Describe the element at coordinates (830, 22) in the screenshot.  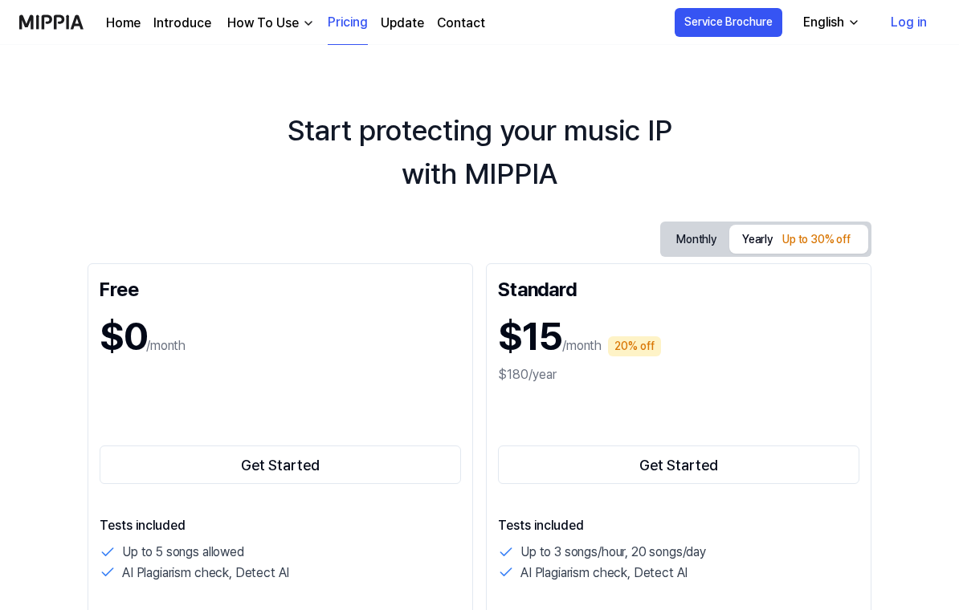
I see `button: English` at that location.